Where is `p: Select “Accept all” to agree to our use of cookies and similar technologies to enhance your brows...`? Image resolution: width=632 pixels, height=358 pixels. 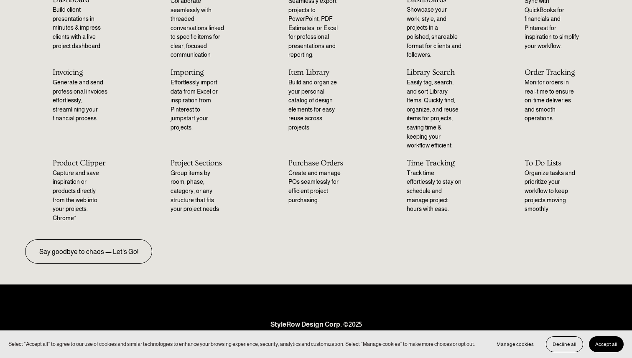
p: Select “Accept all” to agree to our use of cookies and similar technologies to enhance your brows... is located at coordinates (242, 344).